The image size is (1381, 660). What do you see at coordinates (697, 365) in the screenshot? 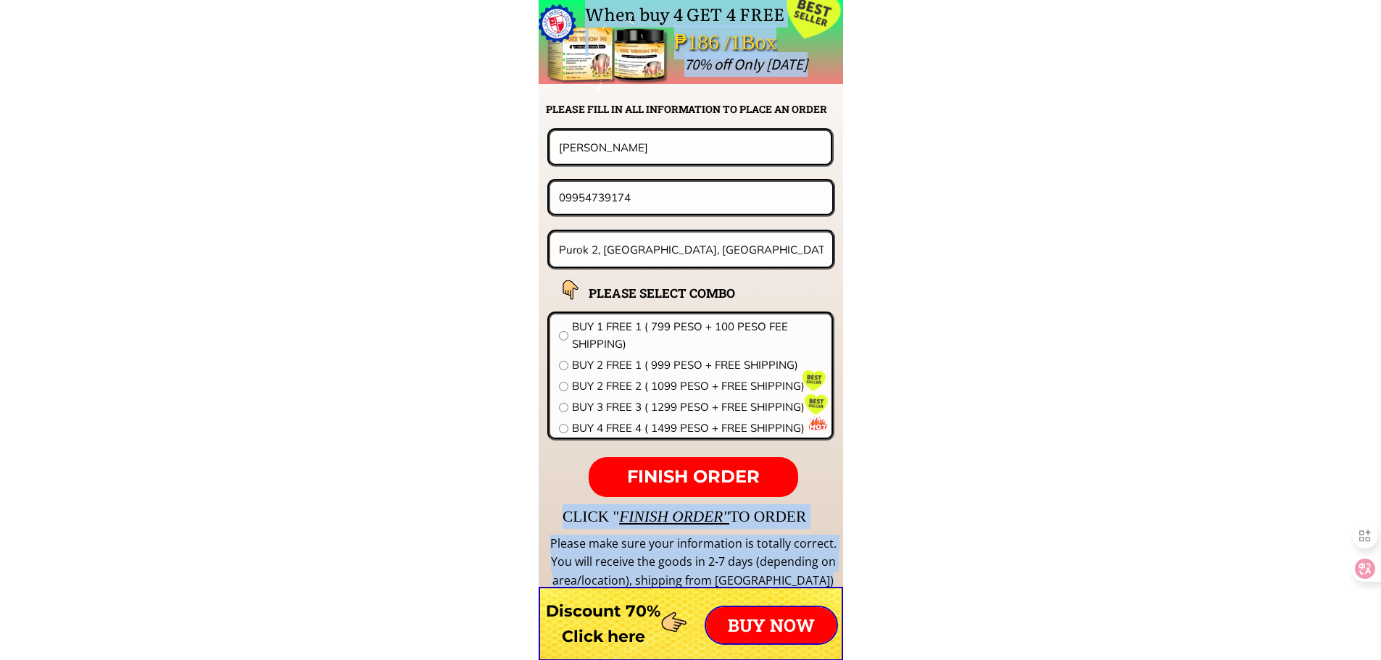
I see `span: BUY 2 FREE 1 ( 999 PESO + FREE SHIPPING)` at bounding box center [697, 365].